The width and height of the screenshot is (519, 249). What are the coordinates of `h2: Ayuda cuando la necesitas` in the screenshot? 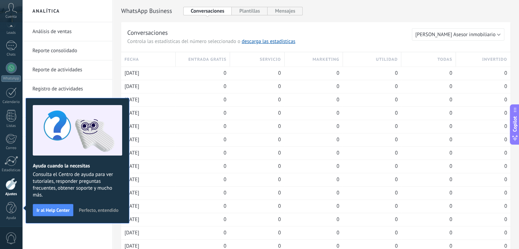 It's located at (78, 166).